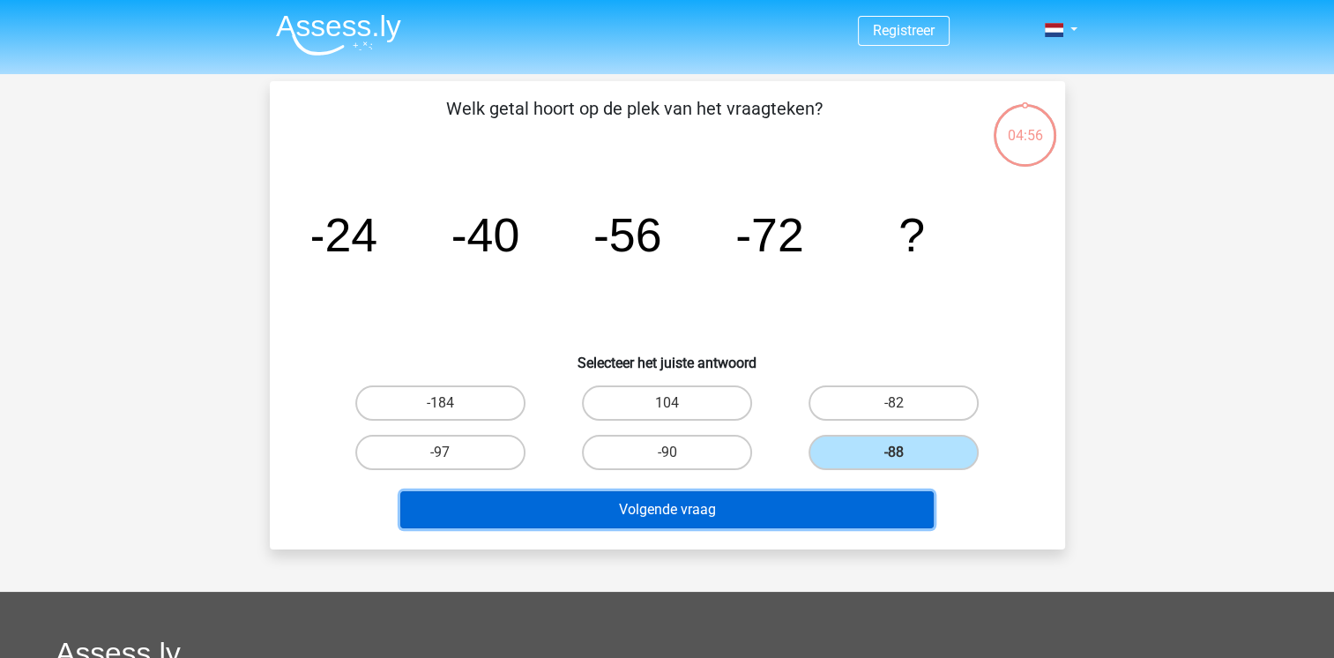 The image size is (1334, 658). What do you see at coordinates (634, 122) in the screenshot?
I see `p: Welk getal hoort op de plek van het vraagteken?` at bounding box center [634, 122].